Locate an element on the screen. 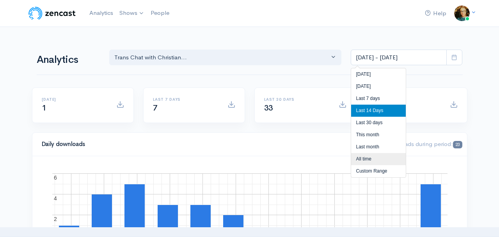 The height and width of the screenshot is (237, 499). button: Trans Chat with Christian... is located at coordinates (225, 57).